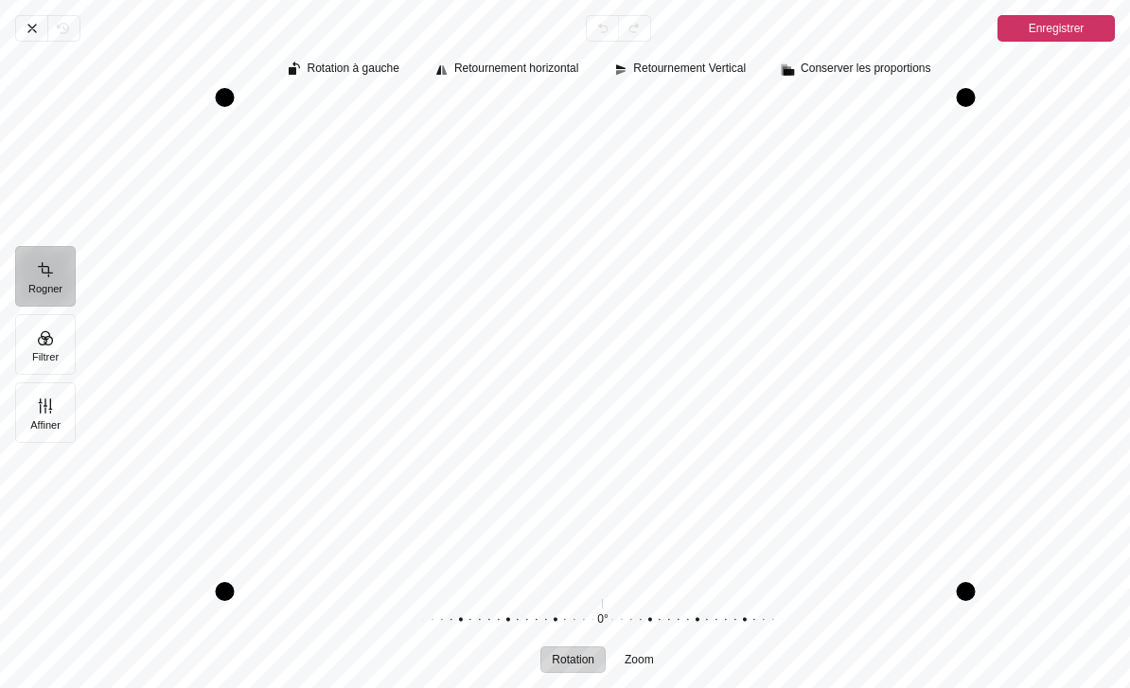 The height and width of the screenshot is (688, 1130). Describe the element at coordinates (856, 70) in the screenshot. I see `button: Conserver les proportions` at that location.